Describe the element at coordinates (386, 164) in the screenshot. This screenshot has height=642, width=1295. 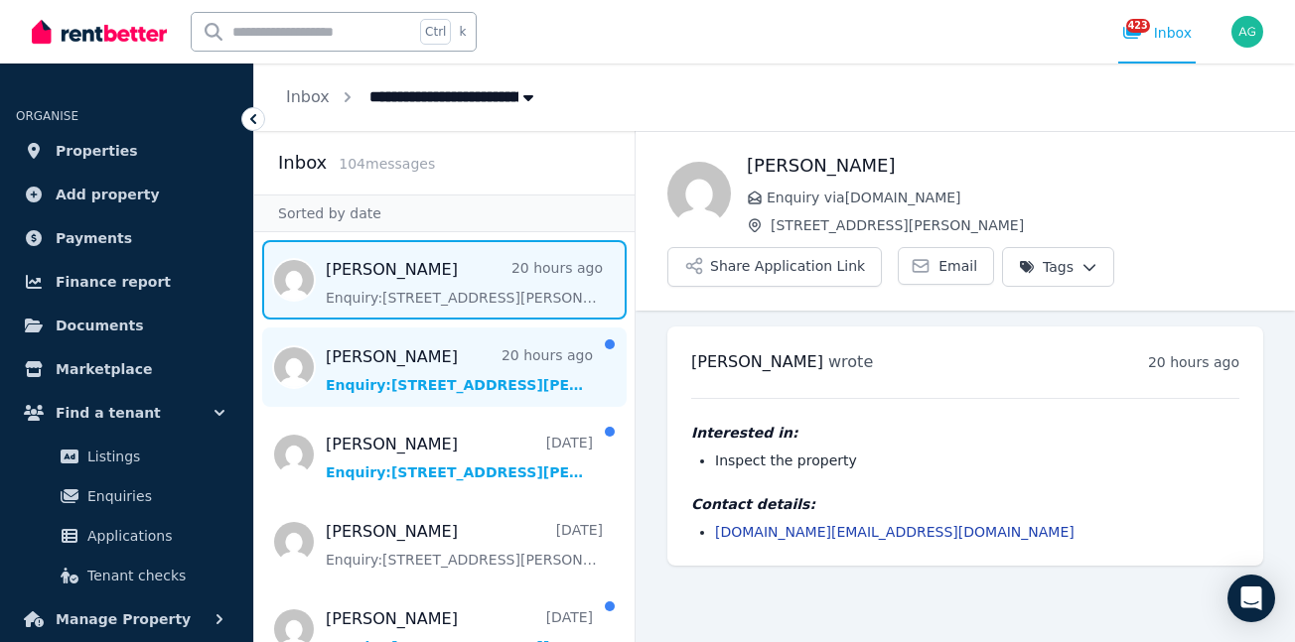
I see `span: 104 message s` at that location.